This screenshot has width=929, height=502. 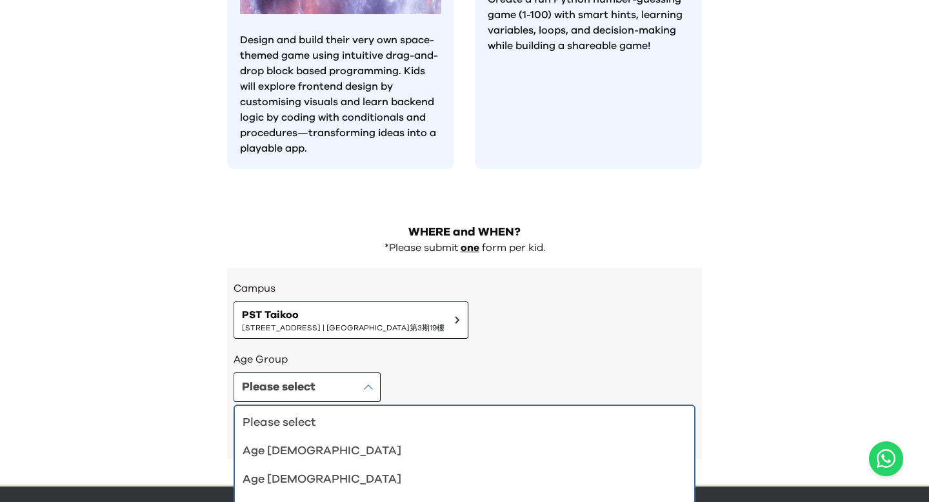 What do you see at coordinates (464, 232) in the screenshot?
I see `h2: WHERE and WHEN?` at bounding box center [464, 232].